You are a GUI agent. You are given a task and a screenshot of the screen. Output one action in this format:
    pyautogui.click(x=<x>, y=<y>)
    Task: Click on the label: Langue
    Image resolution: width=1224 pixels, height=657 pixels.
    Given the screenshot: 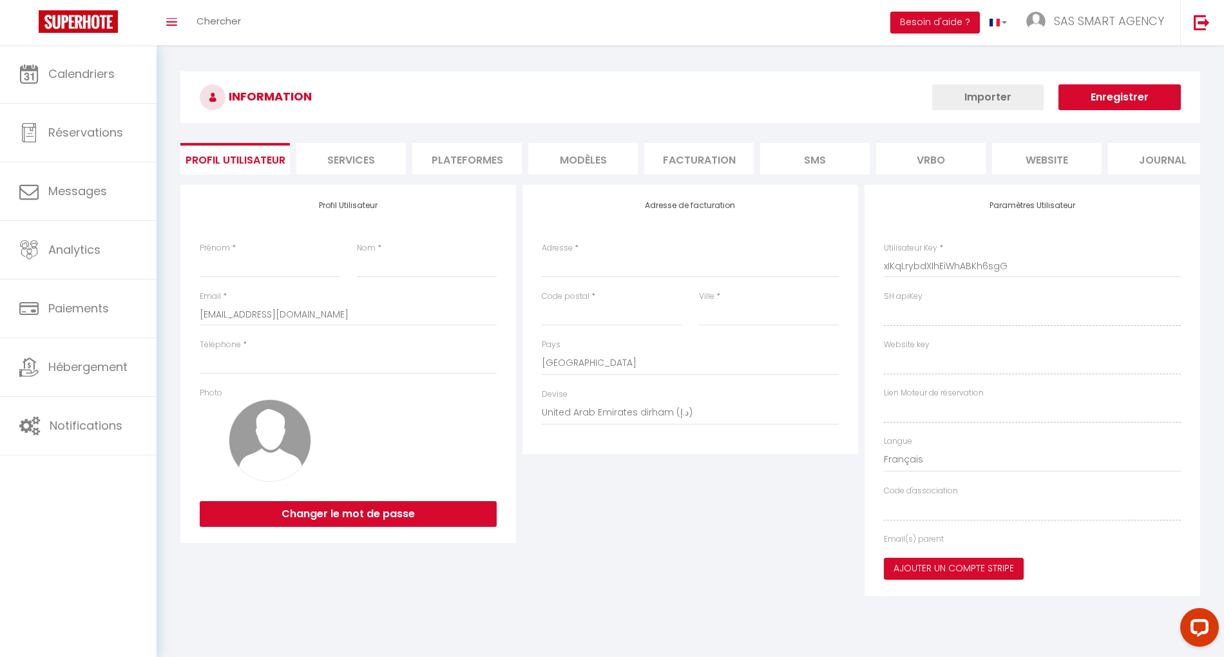 What is the action you would take?
    pyautogui.click(x=898, y=441)
    